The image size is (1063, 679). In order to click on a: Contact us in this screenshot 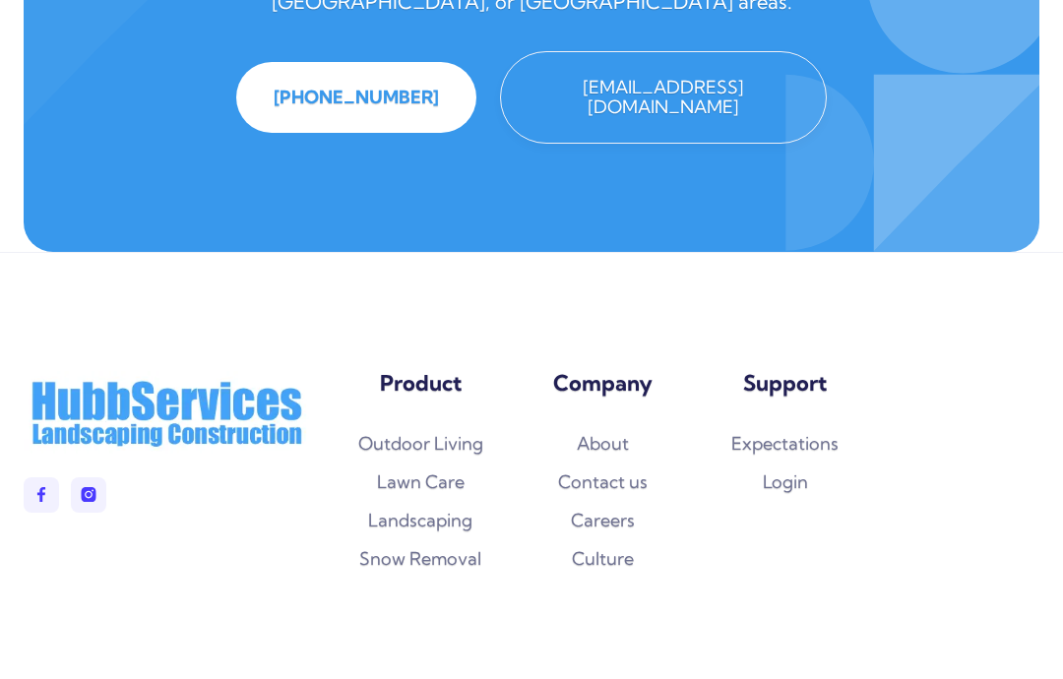, I will do `click(602, 482)`.